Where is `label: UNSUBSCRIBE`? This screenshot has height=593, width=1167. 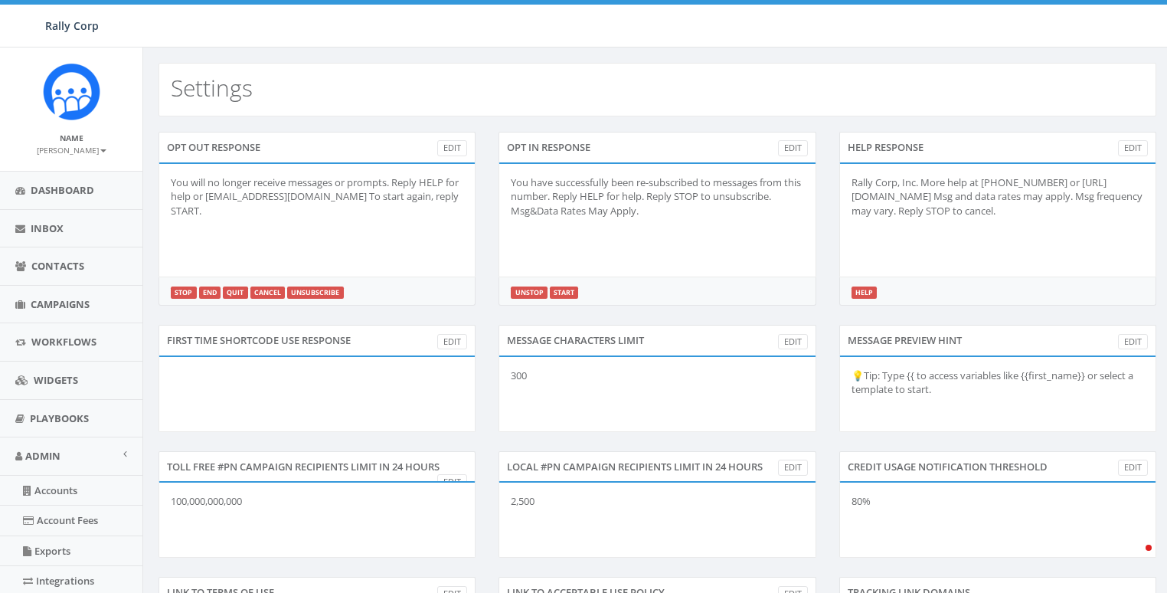
label: UNSUBSCRIBE is located at coordinates (316, 293).